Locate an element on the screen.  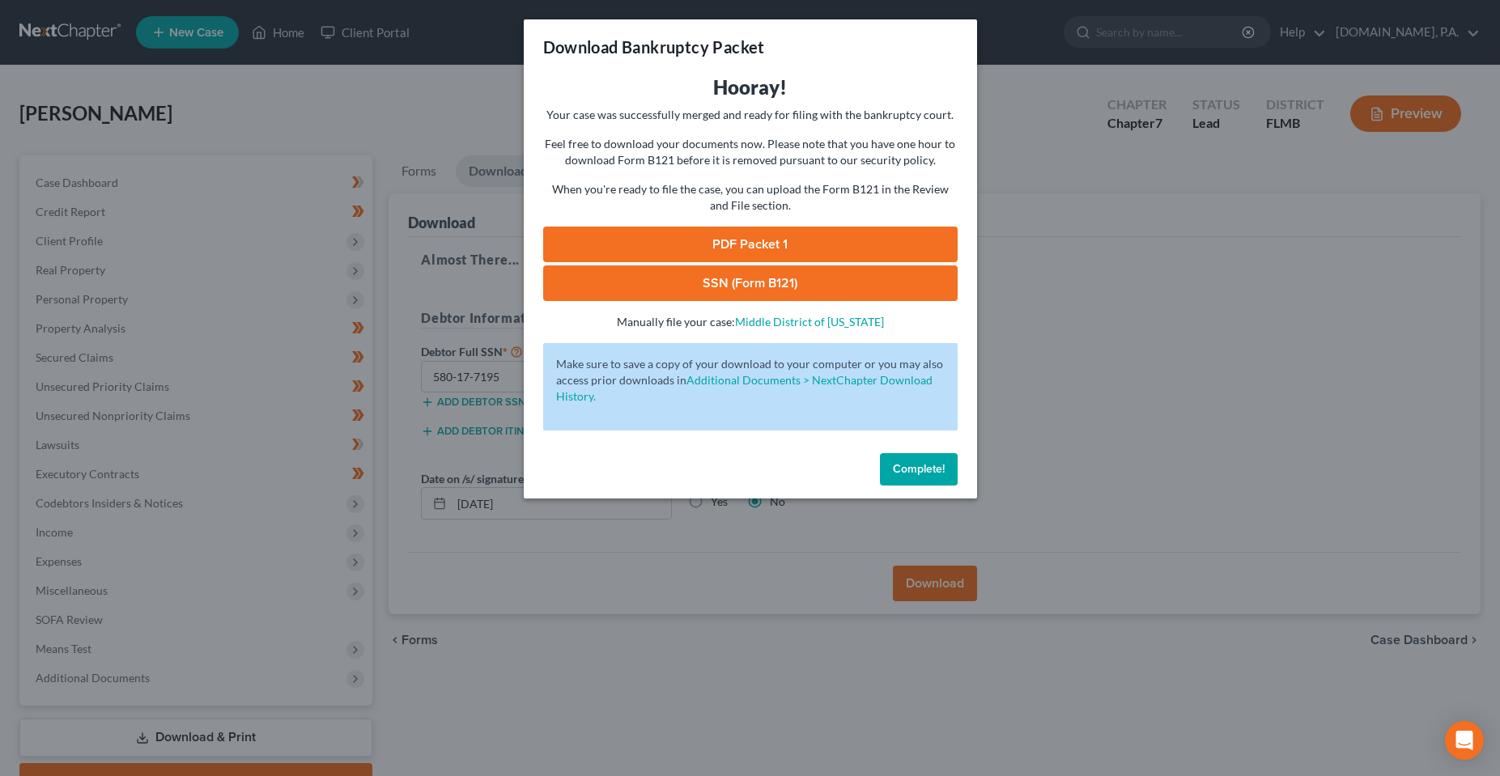
a: Additional Documents > NextChapter Download History. is located at coordinates (744, 388).